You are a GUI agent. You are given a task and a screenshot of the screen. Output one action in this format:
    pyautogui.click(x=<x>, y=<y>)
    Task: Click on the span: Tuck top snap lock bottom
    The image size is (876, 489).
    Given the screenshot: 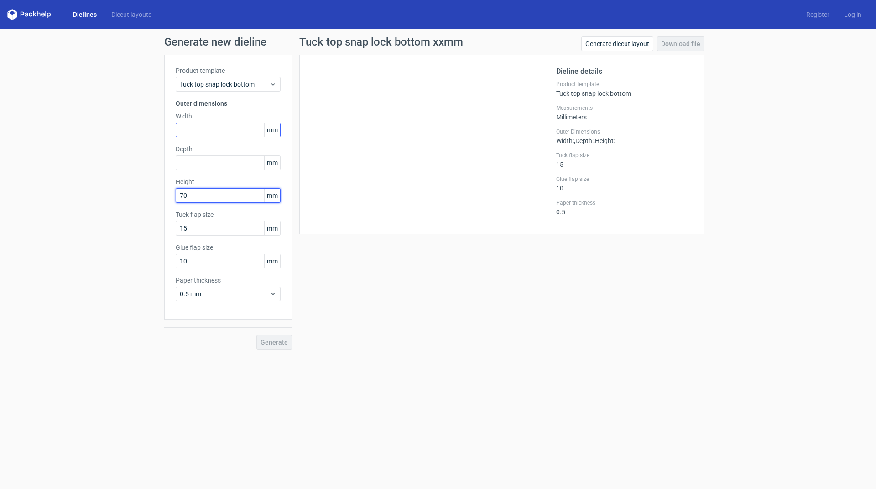 What is the action you would take?
    pyautogui.click(x=224, y=84)
    